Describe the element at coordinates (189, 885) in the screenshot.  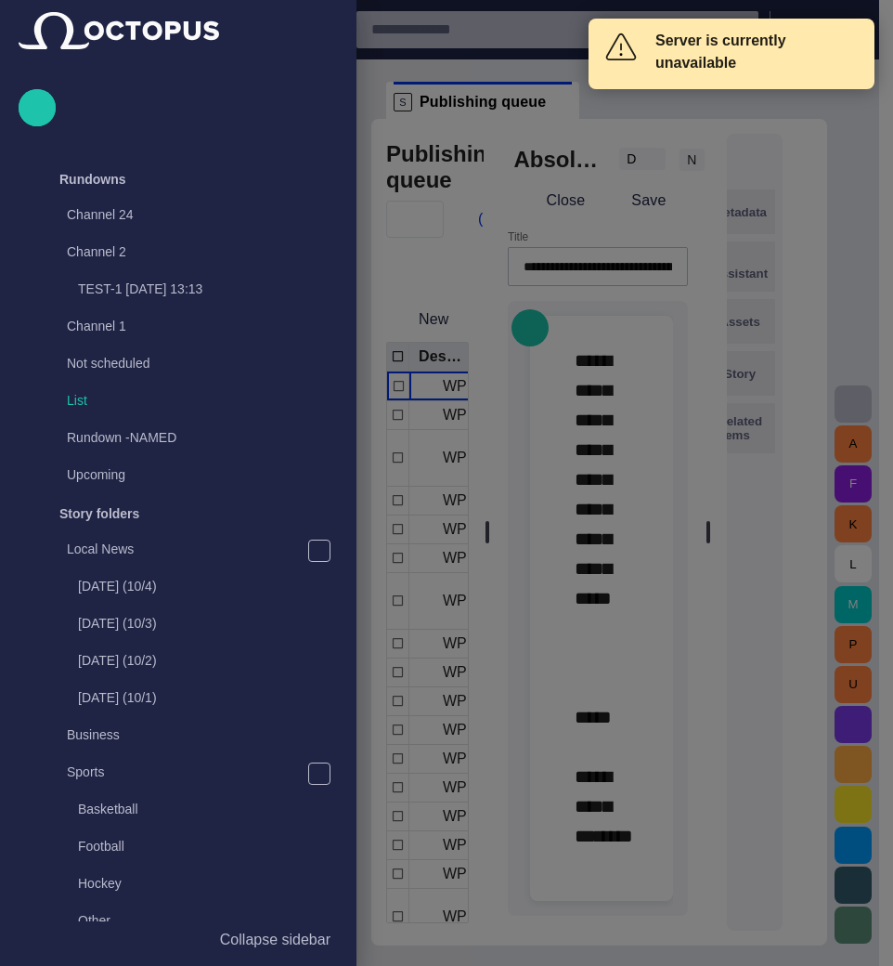
I see `div: Hockey` at that location.